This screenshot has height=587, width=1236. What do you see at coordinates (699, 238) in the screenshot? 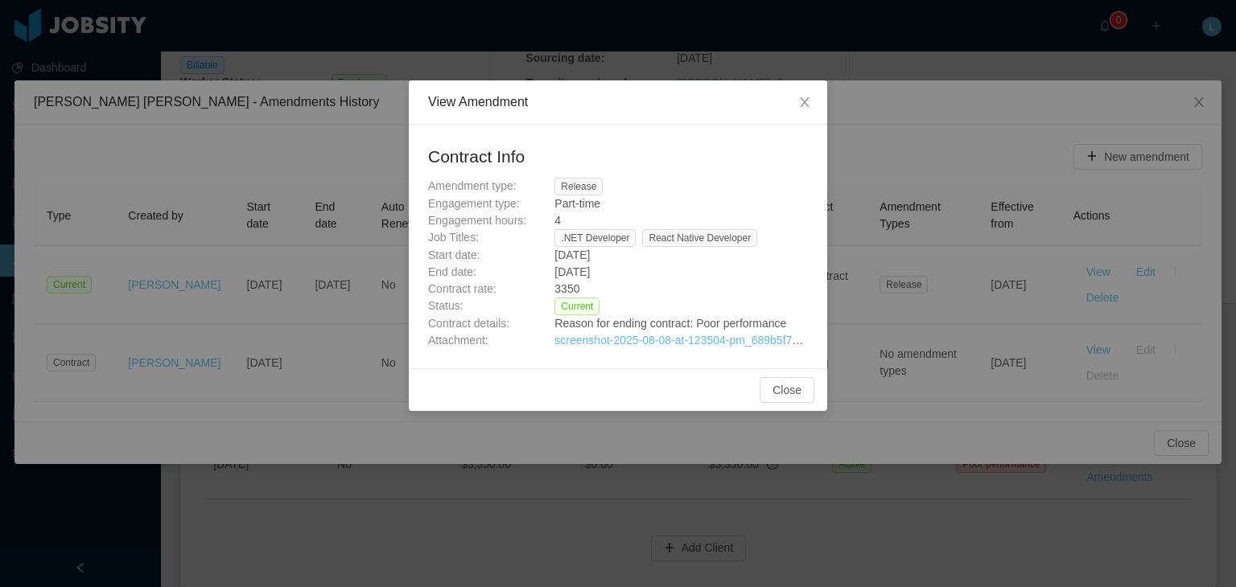
I see `span: React Native Developer` at bounding box center [699, 238].